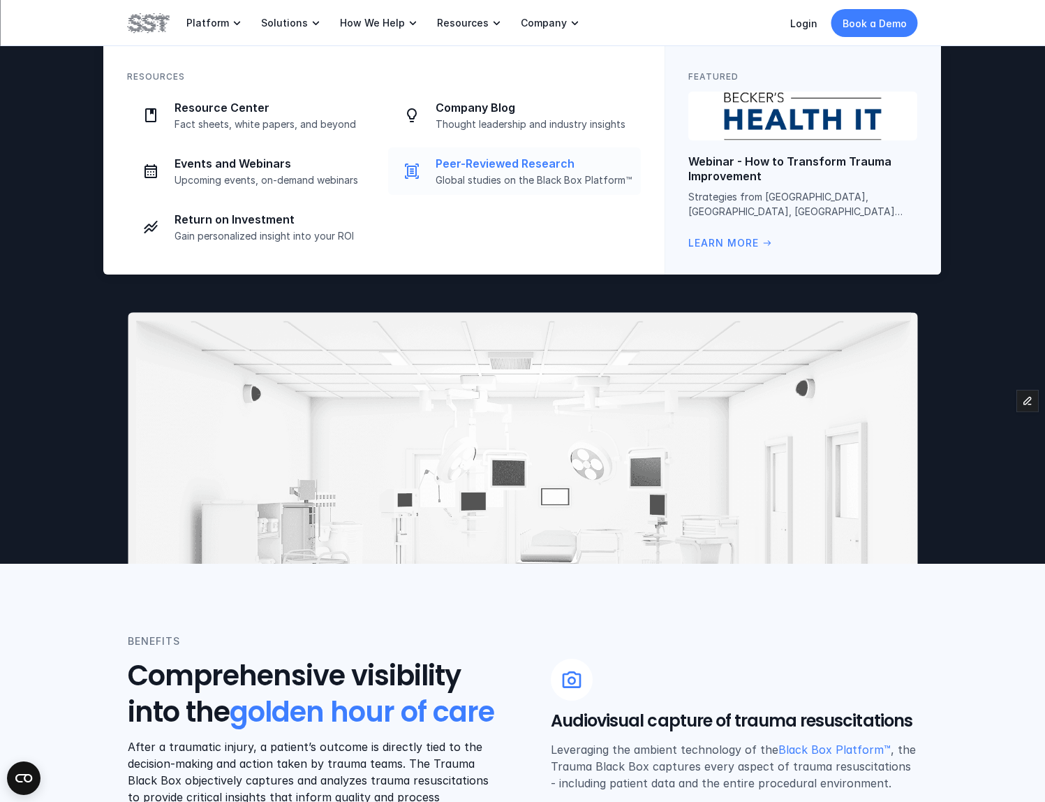 The image size is (1045, 802). What do you see at coordinates (534, 124) in the screenshot?
I see `p: Thought leadership and industry insights` at bounding box center [534, 124].